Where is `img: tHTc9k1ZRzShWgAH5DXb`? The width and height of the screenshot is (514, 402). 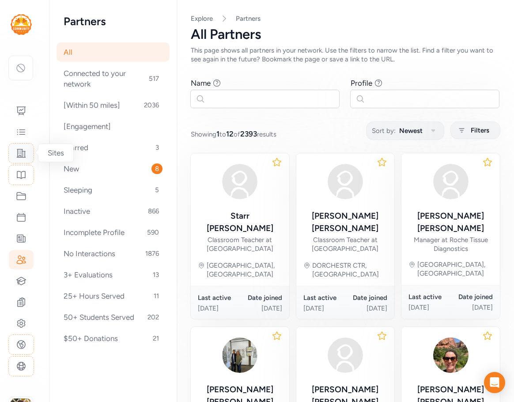
img: tHTc9k1ZRzShWgAH5DXb is located at coordinates (240, 355).